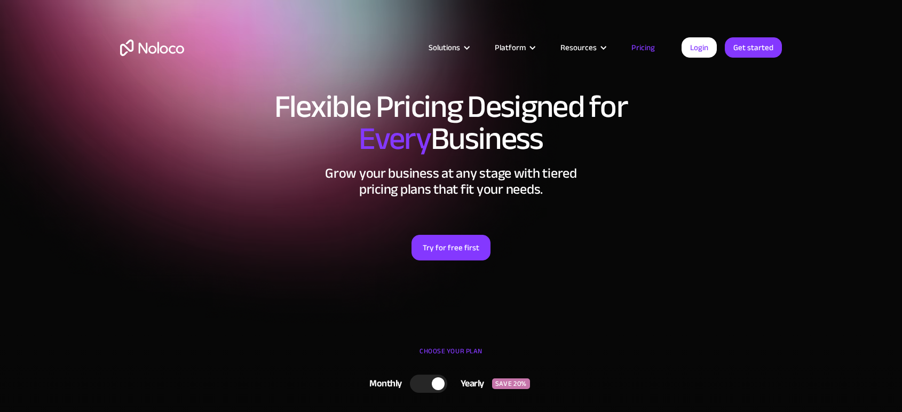  What do you see at coordinates (451, 357) in the screenshot?
I see `div: CHOOSE YOUR PLAN` at bounding box center [451, 357].